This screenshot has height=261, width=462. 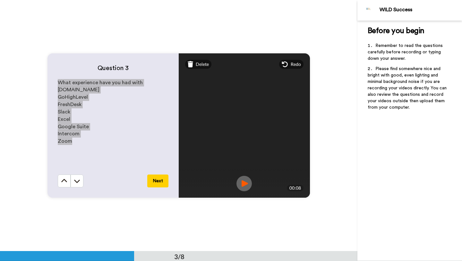 What do you see at coordinates (408, 88) in the screenshot?
I see `span: Please find somewhere nice and bright with good, even lighting and minimal background noise if yo...` at bounding box center [408, 88].